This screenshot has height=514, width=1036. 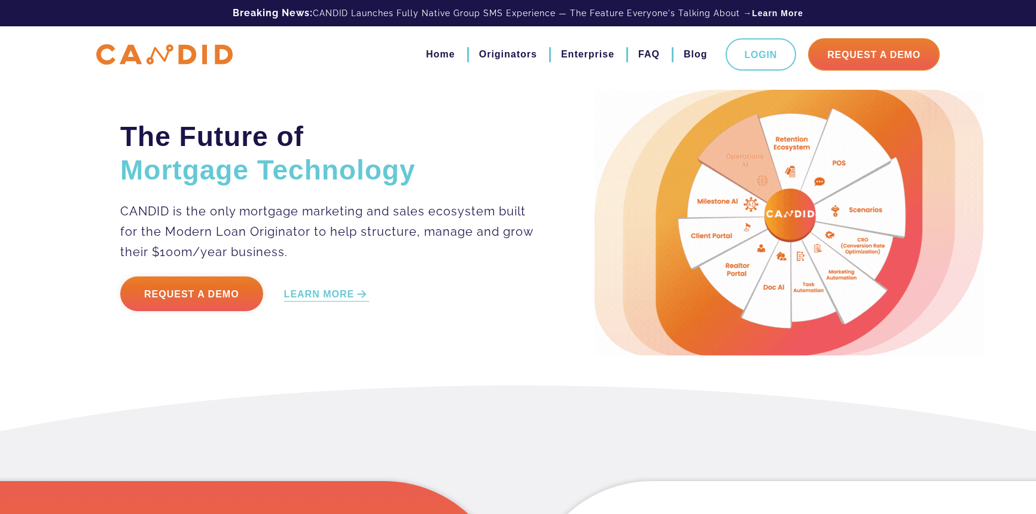 What do you see at coordinates (327, 153) in the screenshot?
I see `h2: The Future of` at bounding box center [327, 153].